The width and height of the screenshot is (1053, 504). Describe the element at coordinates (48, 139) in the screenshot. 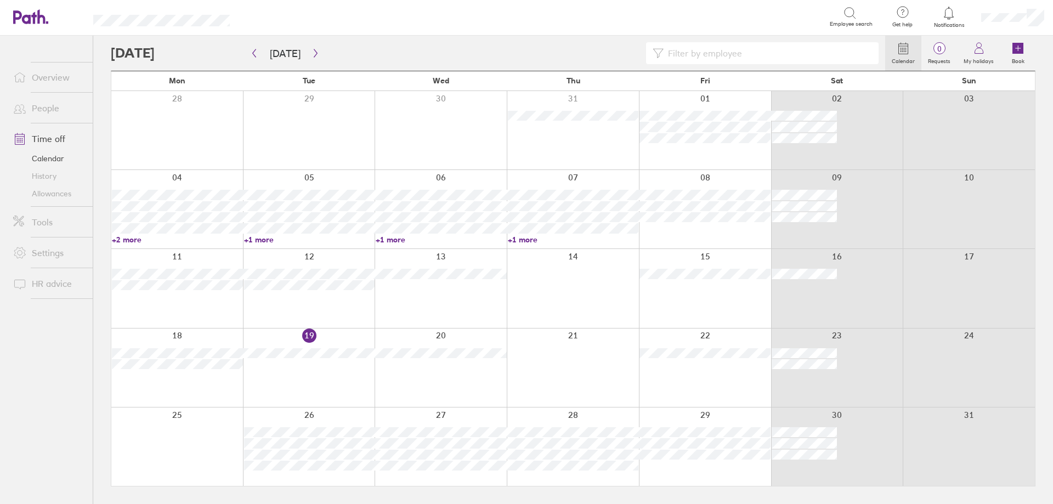

I see `a: Time off` at that location.